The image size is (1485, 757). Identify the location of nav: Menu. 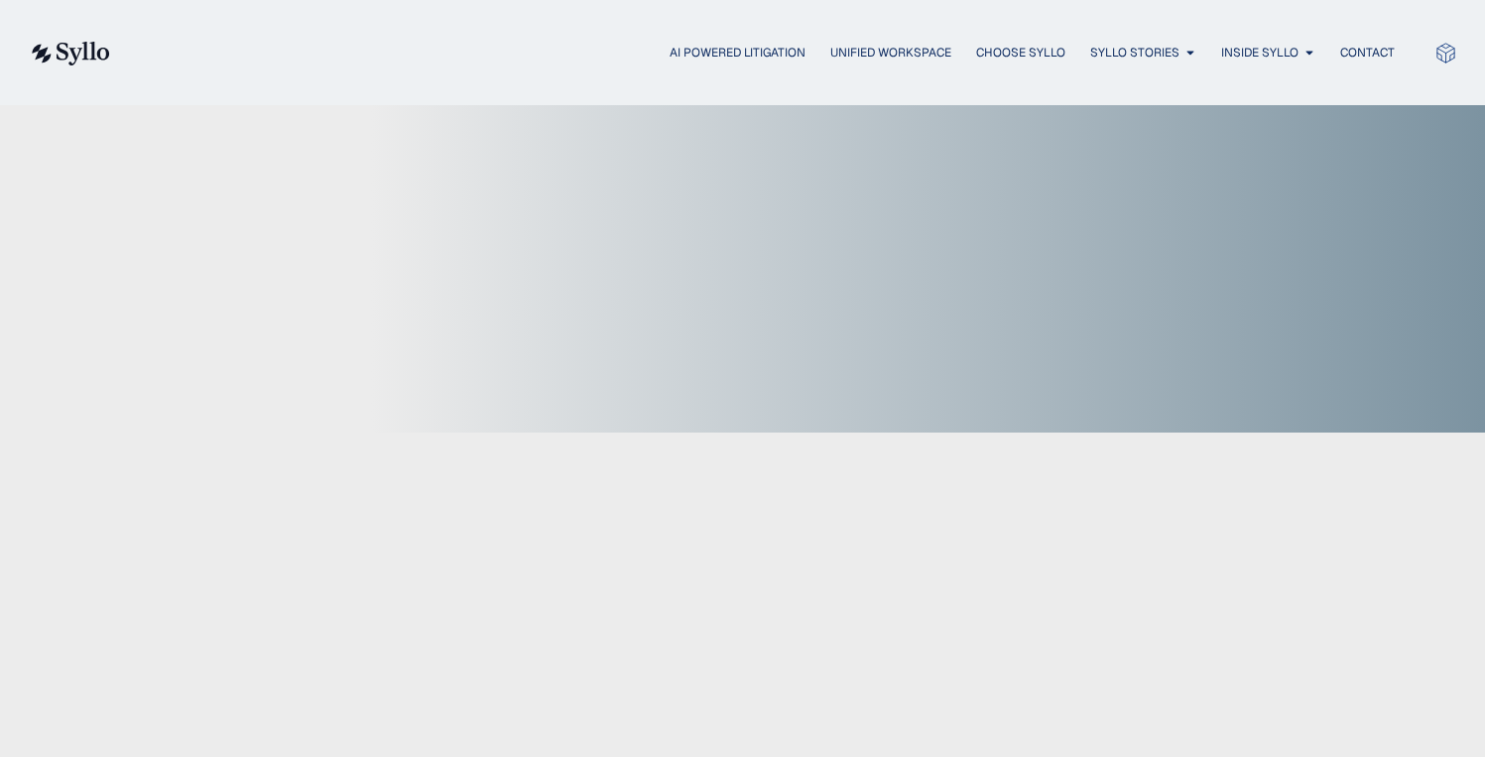
(772, 53).